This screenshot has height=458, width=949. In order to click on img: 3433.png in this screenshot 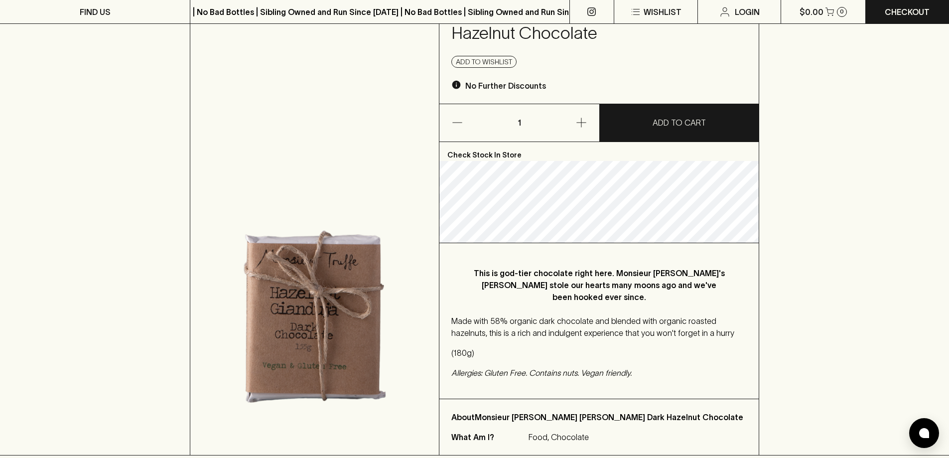, I will do `click(314, 229)`.